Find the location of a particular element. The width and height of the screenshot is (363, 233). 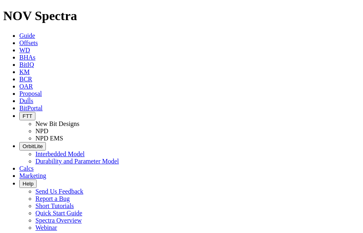

span: OAR is located at coordinates (26, 86).